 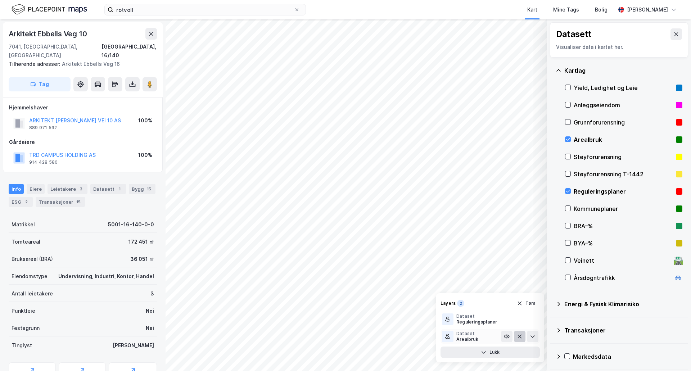 What do you see at coordinates (36, 189) in the screenshot?
I see `div: Eiere` at bounding box center [36, 189].